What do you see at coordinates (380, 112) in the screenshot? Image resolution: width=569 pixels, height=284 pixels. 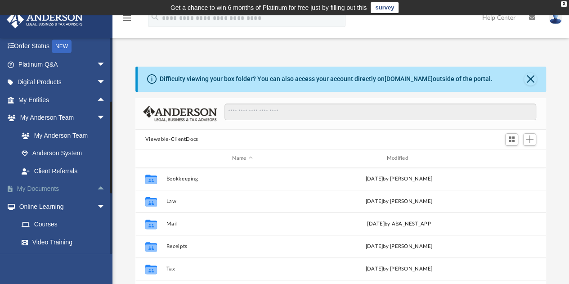 I see `input: Search files and folders` at bounding box center [380, 112].